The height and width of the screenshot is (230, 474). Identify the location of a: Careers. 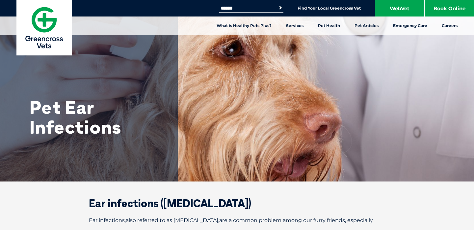
(450, 26).